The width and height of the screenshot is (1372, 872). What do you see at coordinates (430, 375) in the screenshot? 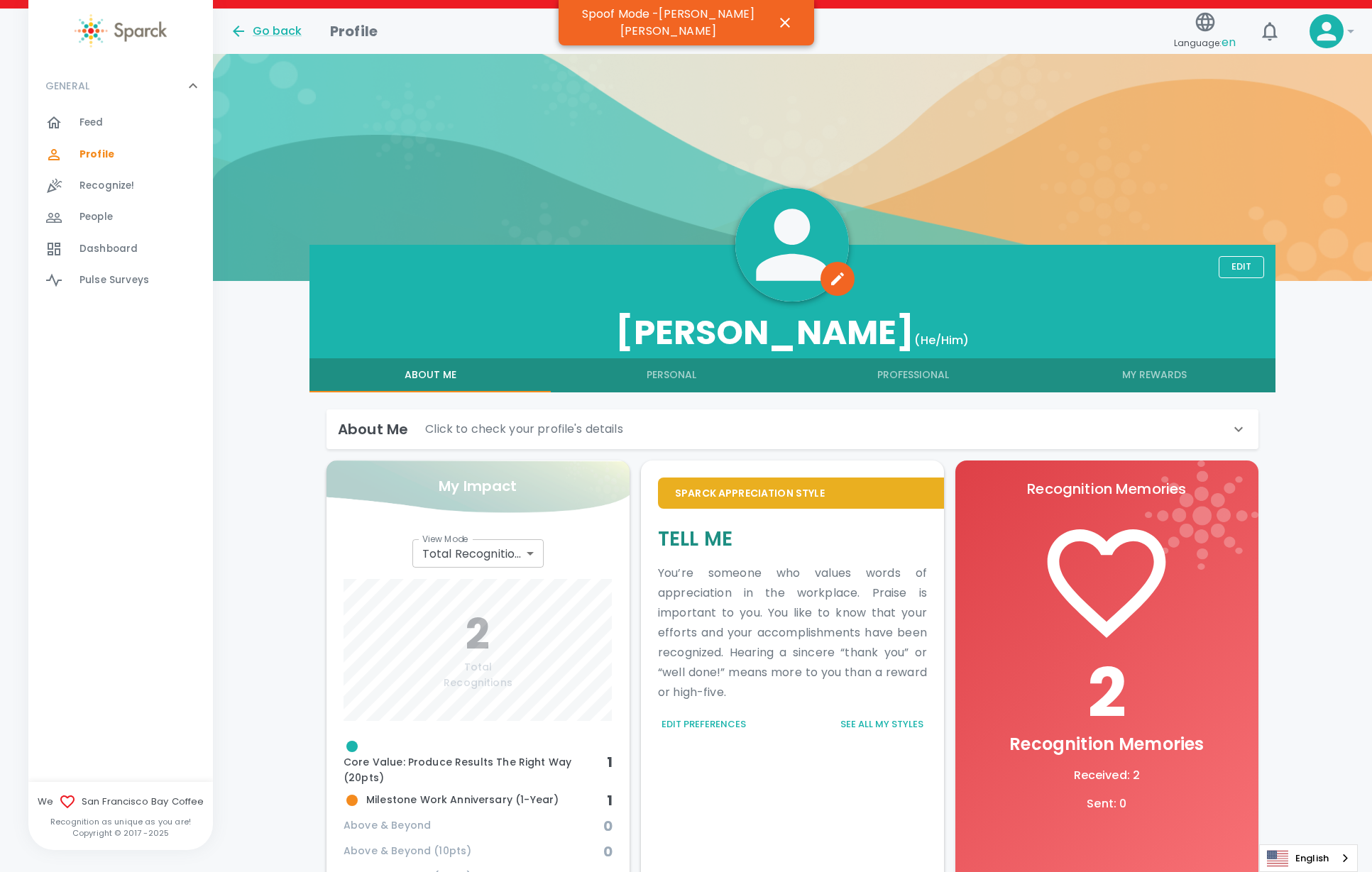
I see `button: About Me` at bounding box center [430, 375].